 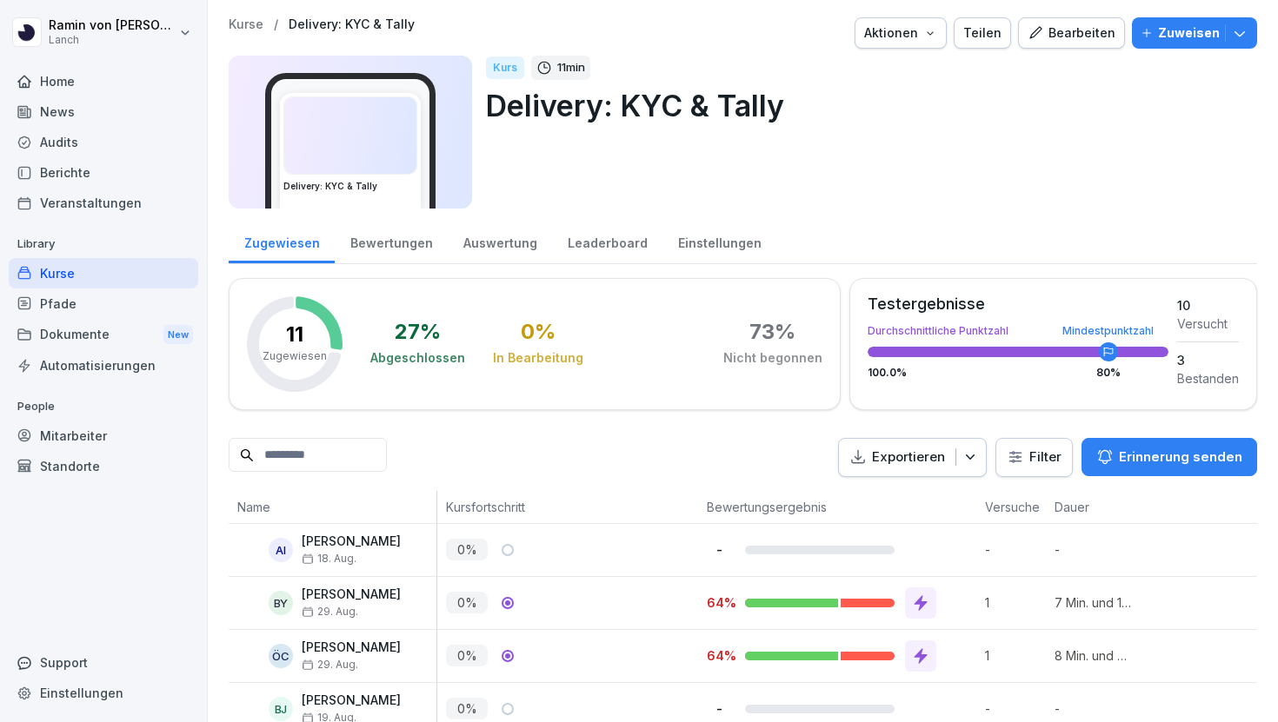 I want to click on a: Standorte, so click(x=103, y=466).